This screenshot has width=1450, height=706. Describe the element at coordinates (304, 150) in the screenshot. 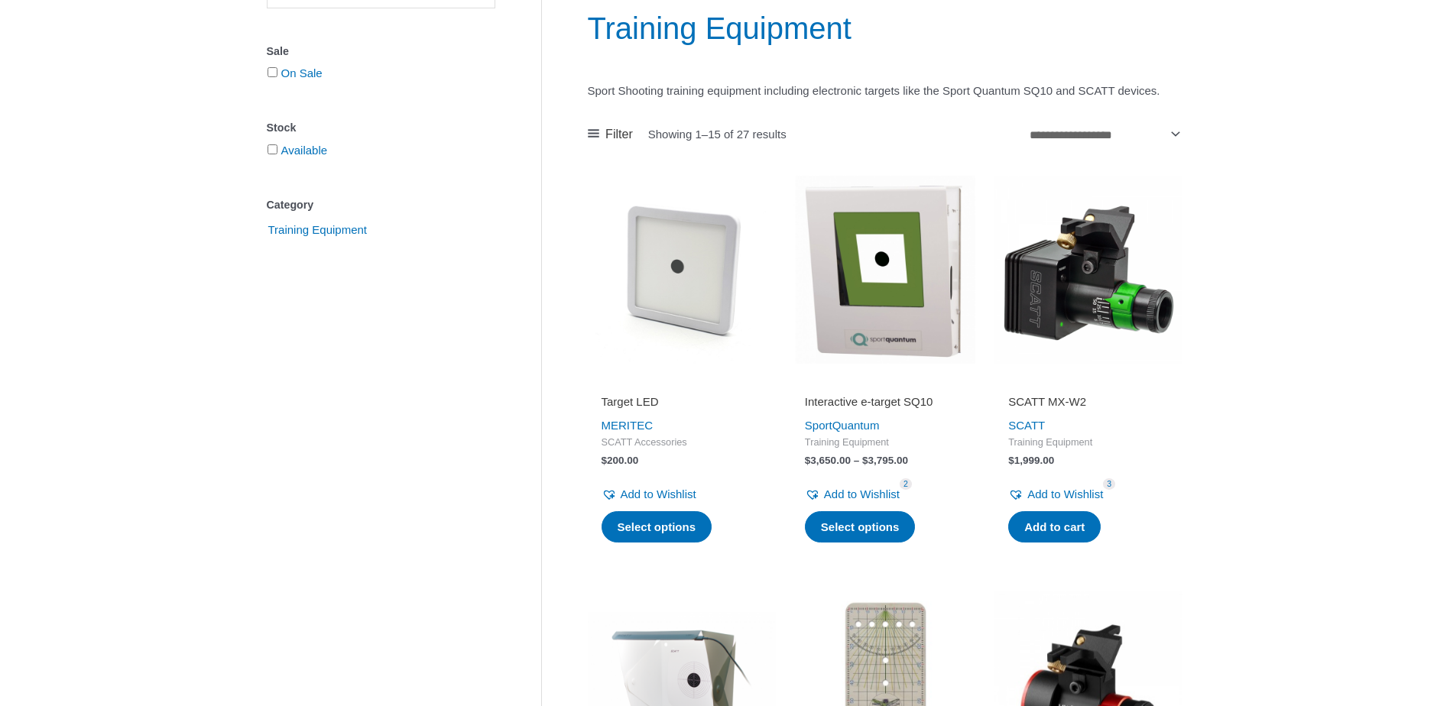

I see `a: Available` at that location.